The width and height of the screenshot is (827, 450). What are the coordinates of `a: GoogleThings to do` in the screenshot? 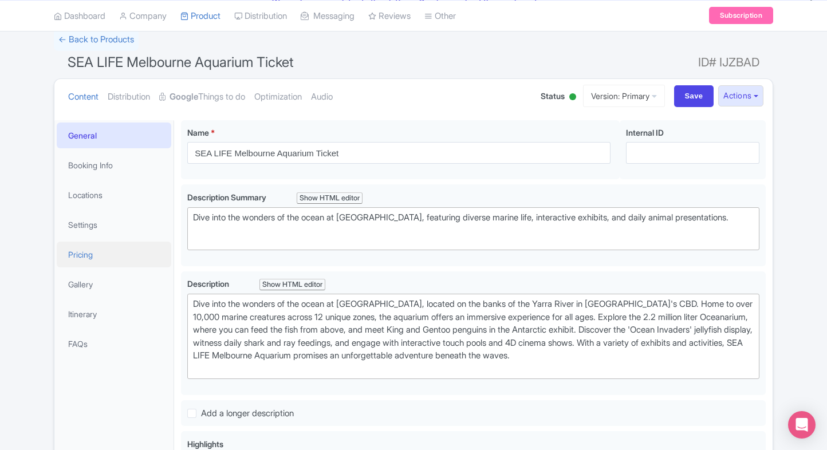 It's located at (202, 97).